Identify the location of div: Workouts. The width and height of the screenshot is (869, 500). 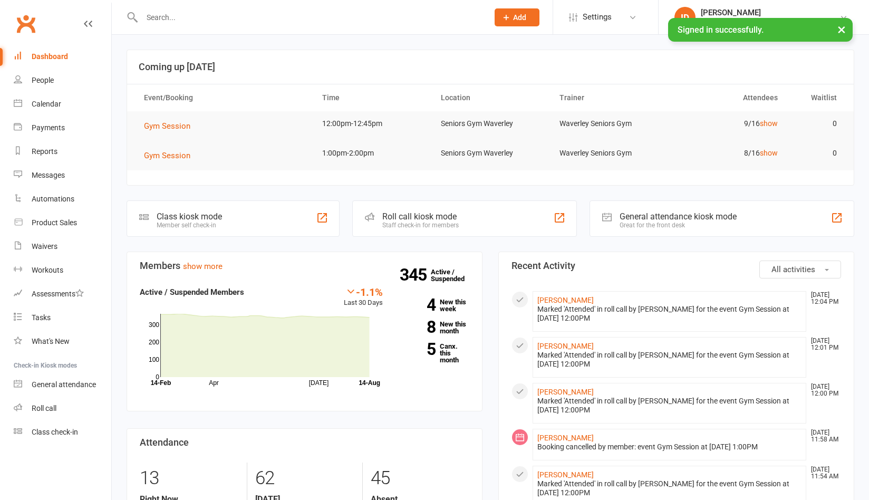
(47, 270).